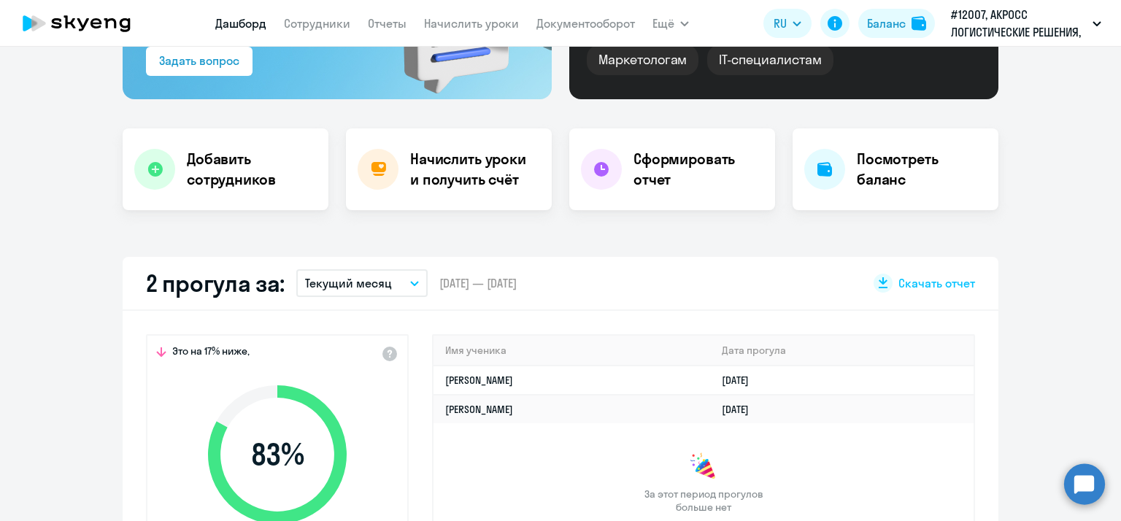  What do you see at coordinates (241, 23) in the screenshot?
I see `a: Дашборд` at bounding box center [241, 23].